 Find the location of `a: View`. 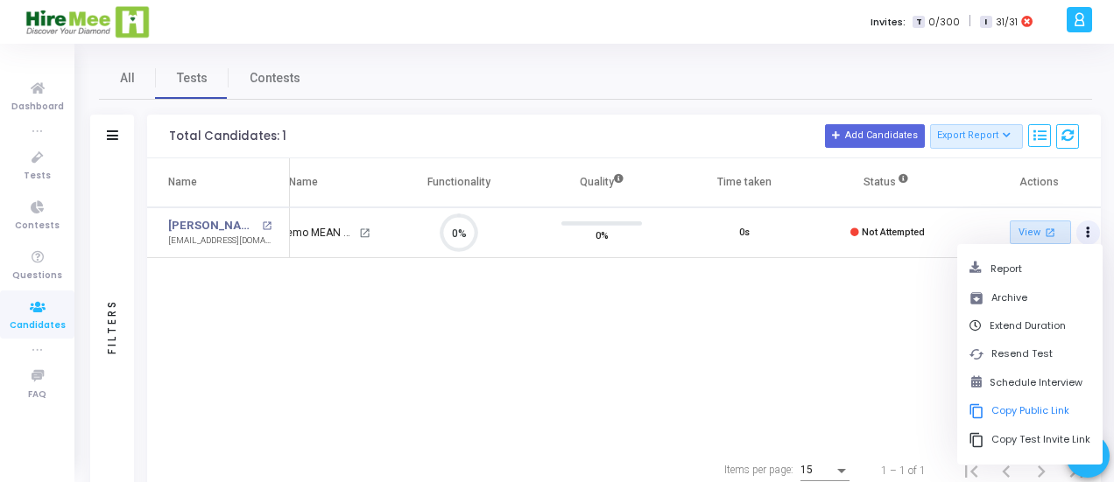

a: View is located at coordinates (1040, 232).